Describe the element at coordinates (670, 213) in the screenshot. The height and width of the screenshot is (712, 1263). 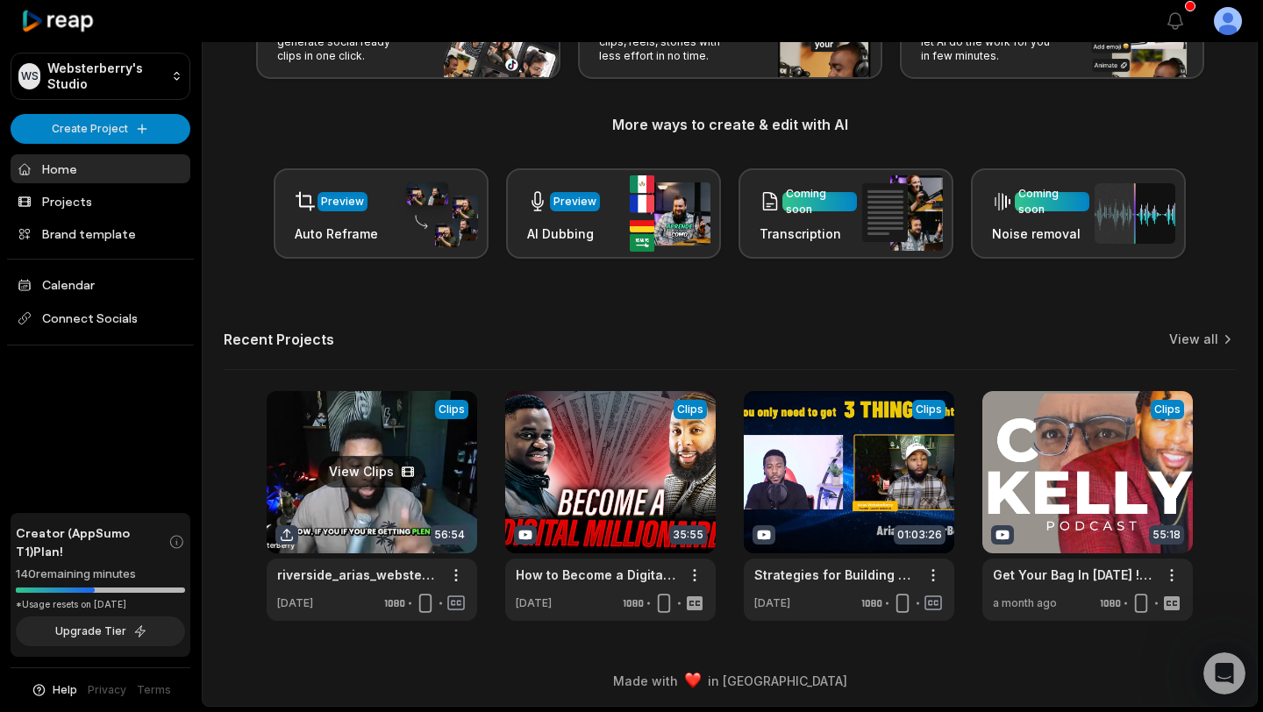
I see `img: ai_dubbing.png` at that location.